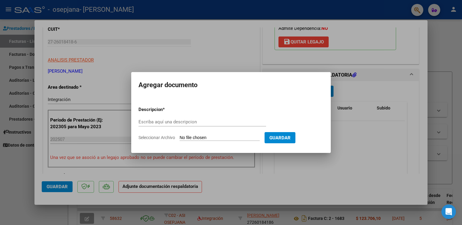  I want to click on span: Guardar, so click(280, 138).